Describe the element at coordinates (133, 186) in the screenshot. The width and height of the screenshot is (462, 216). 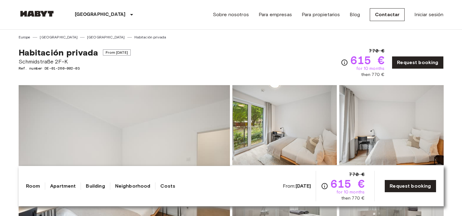
I see `a: Neighborhood` at that location.